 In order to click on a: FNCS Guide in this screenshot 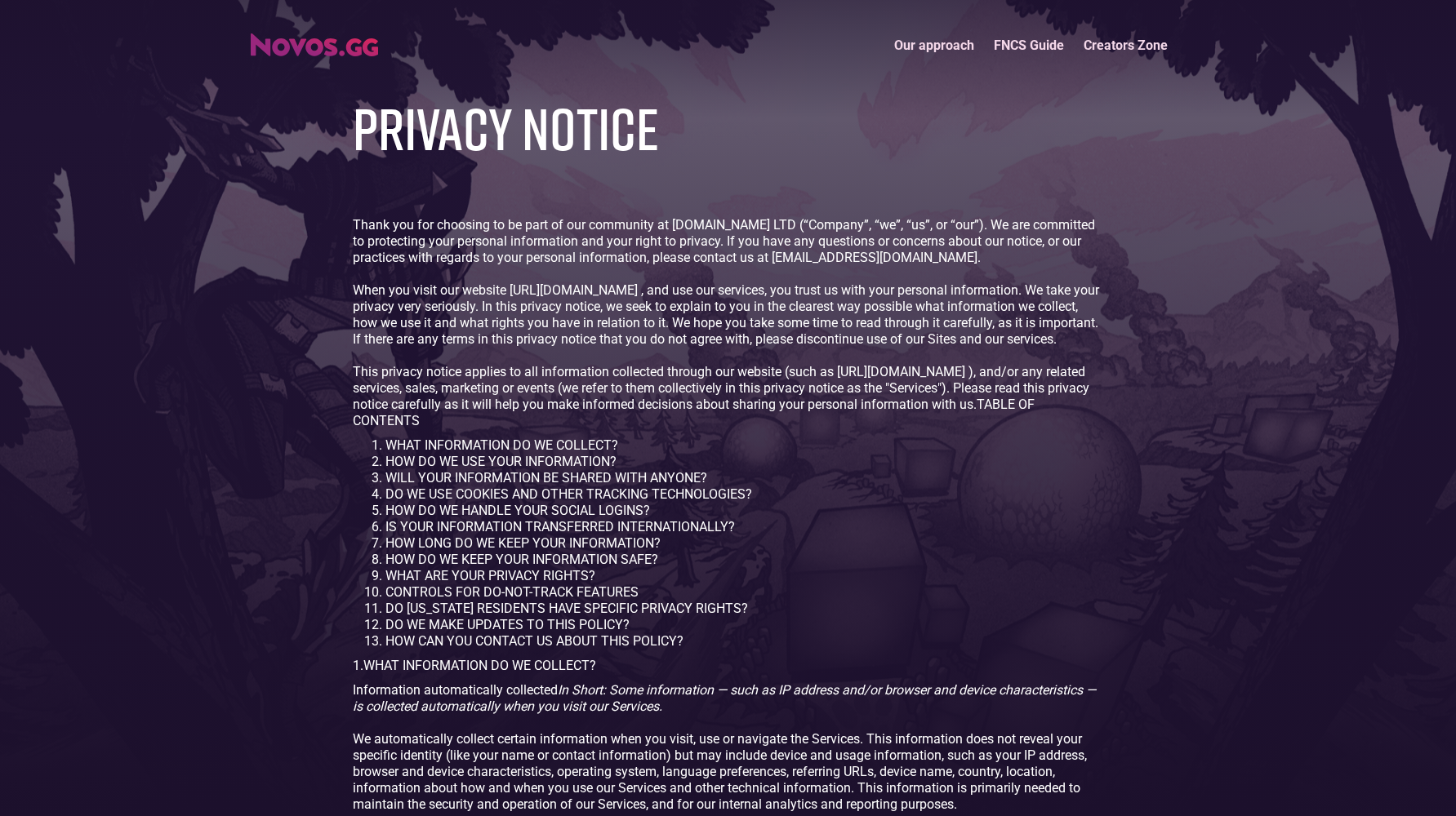, I will do `click(1029, 45)`.